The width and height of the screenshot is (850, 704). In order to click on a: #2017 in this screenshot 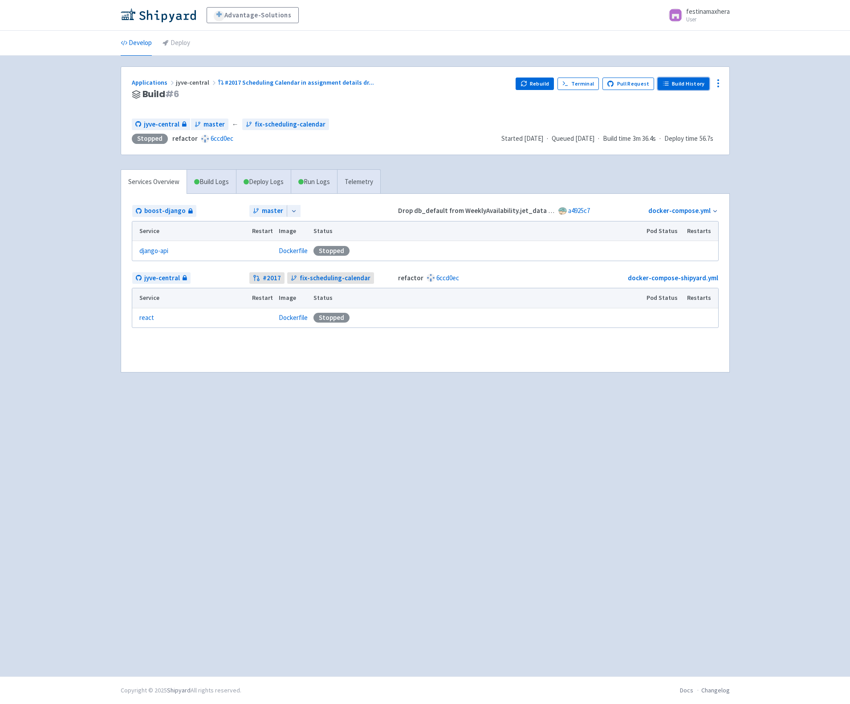, I will do `click(267, 278)`.